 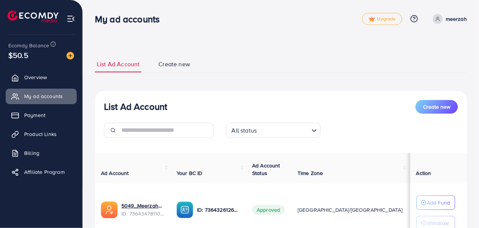 I want to click on div: <span class='underline'>5049_Meerzah_1714645851425</span></br>7364347811019735056, so click(x=143, y=209).